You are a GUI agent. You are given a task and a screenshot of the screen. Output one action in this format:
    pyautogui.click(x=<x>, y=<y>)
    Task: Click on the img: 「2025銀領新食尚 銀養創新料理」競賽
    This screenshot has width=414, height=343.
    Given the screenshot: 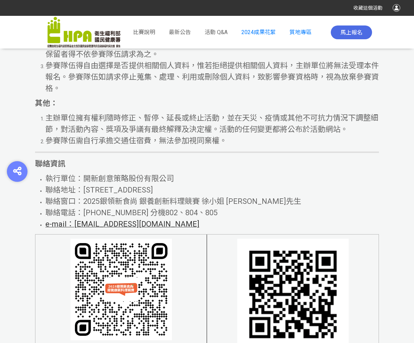 What is the action you would take?
    pyautogui.click(x=84, y=32)
    